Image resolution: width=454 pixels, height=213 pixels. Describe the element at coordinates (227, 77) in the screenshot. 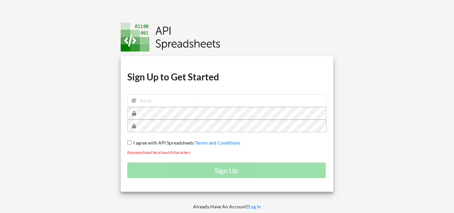

I see `h1: Sign Up to Get Started` at that location.